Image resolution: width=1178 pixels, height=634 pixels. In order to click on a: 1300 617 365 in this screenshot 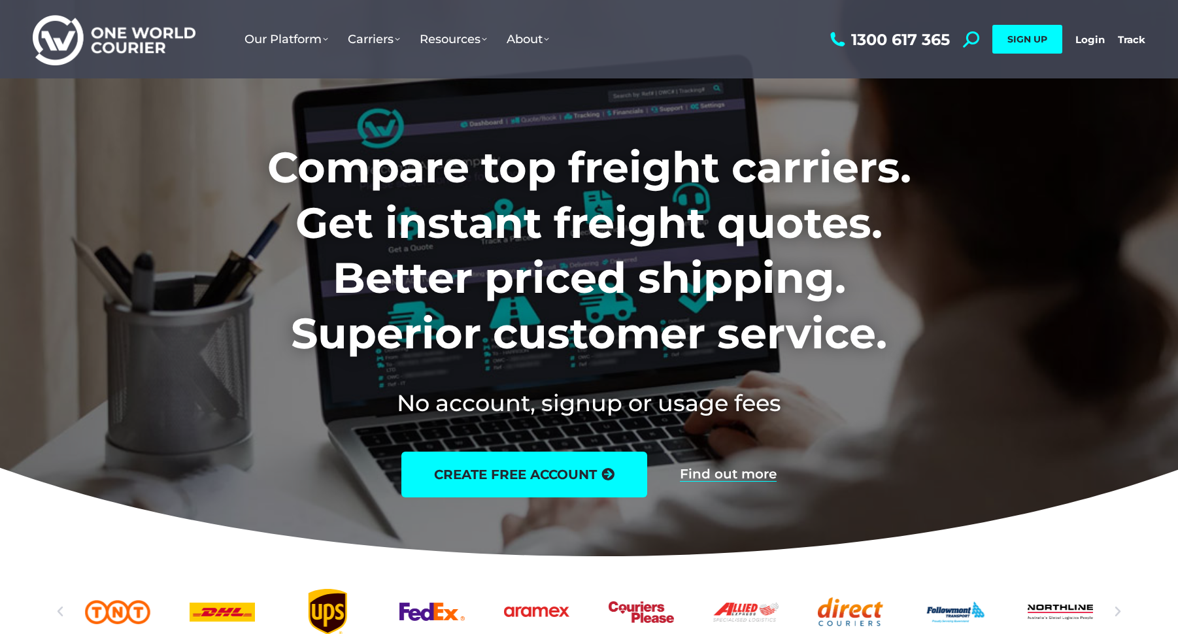, I will do `click(889, 39)`.